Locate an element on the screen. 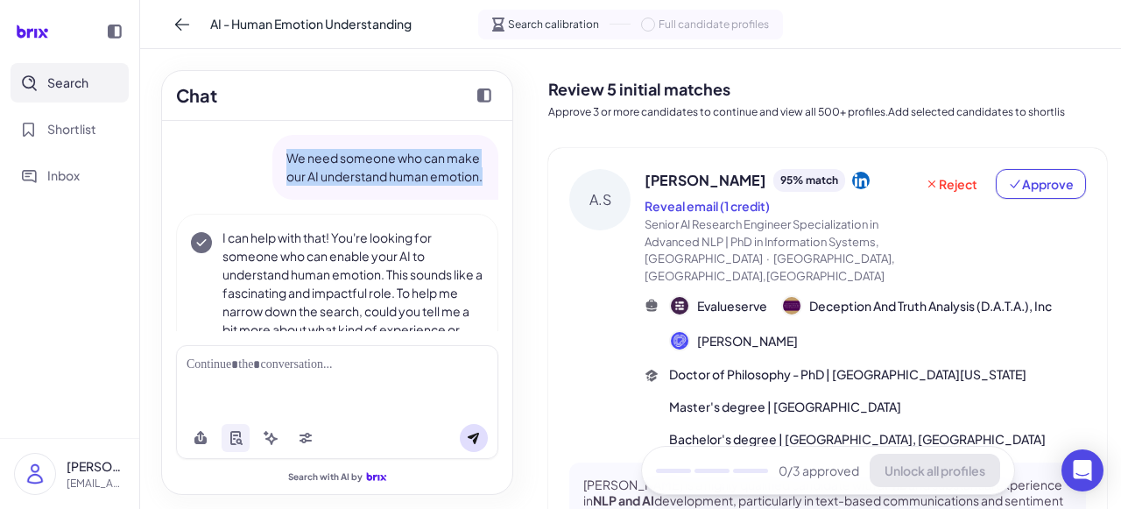 Image resolution: width=1121 pixels, height=509 pixels. span: Senior AI Research Engineer Specialization in Advanced NLP | PhD in Information Systems, [GEOGRAP... is located at coordinates (762, 241).